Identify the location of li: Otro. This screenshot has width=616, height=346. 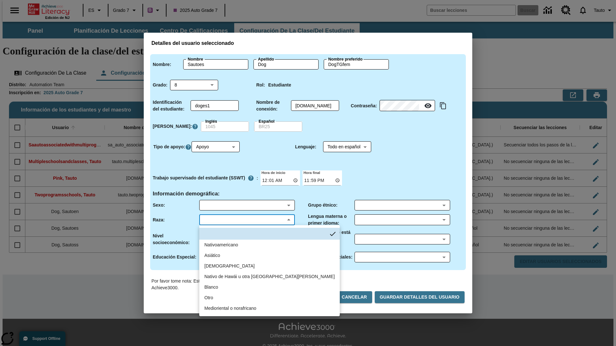
(269, 298).